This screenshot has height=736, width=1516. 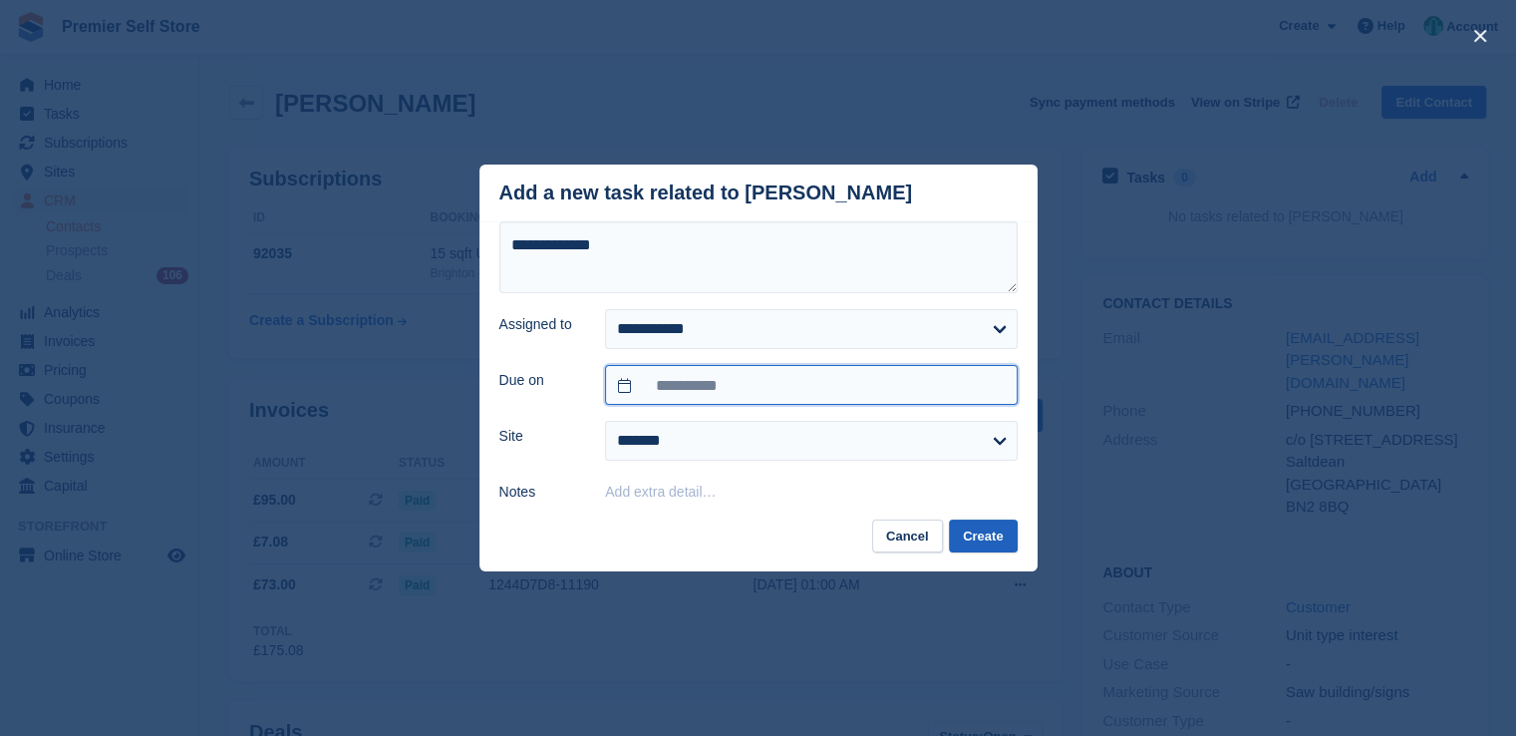 I want to click on label: Notes, so click(x=540, y=492).